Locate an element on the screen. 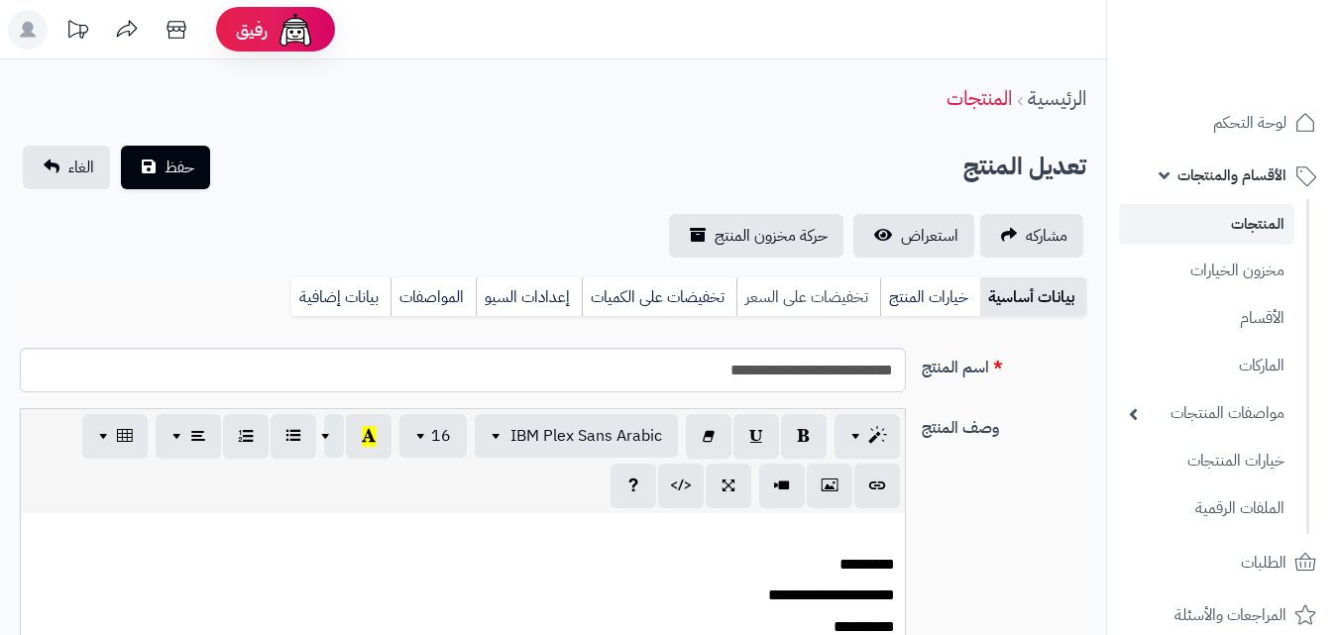 Image resolution: width=1339 pixels, height=635 pixels. span: 16 is located at coordinates (441, 436).